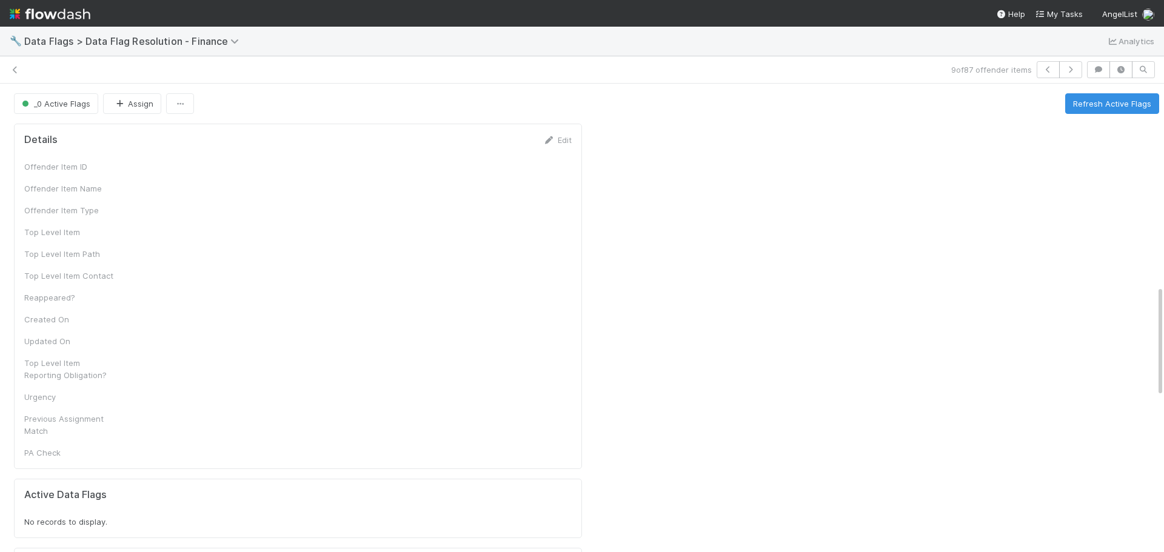 This screenshot has height=552, width=1164. Describe the element at coordinates (70, 425) in the screenshot. I see `div: Previous Assignment Match` at that location.